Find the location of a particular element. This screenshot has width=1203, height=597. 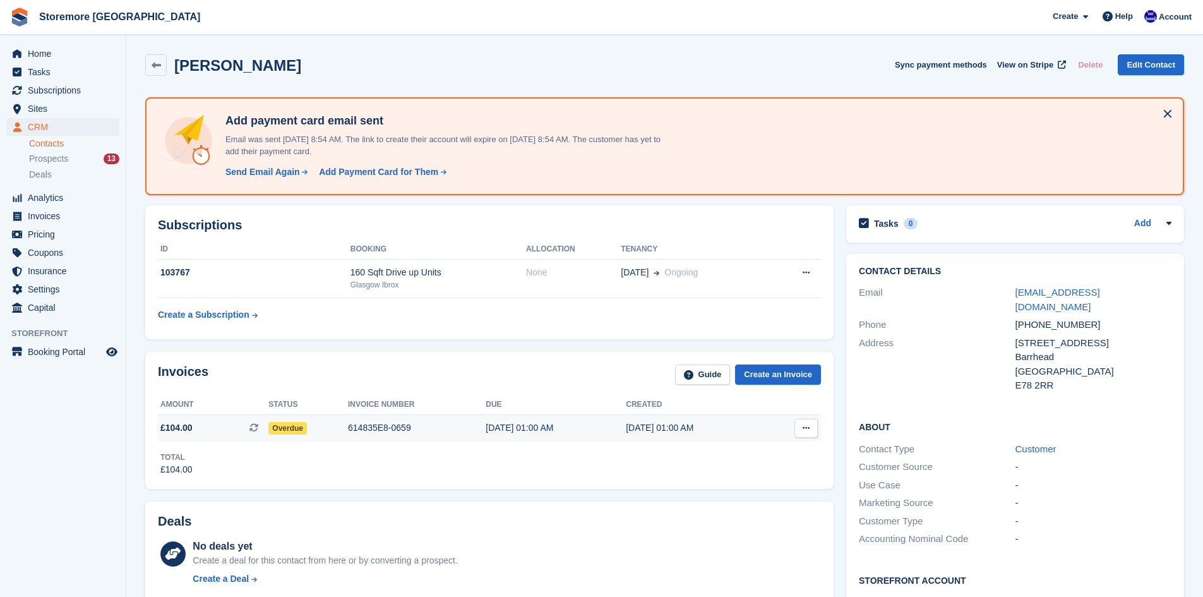

th: Status is located at coordinates (308, 405).